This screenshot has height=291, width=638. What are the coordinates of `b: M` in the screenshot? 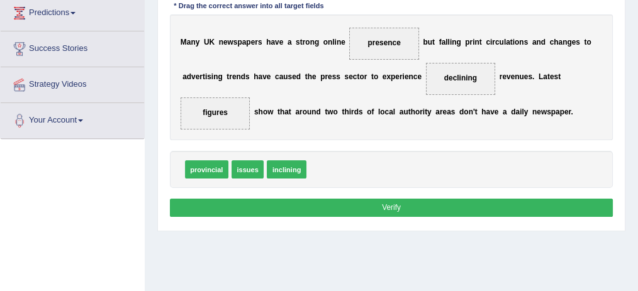 It's located at (184, 42).